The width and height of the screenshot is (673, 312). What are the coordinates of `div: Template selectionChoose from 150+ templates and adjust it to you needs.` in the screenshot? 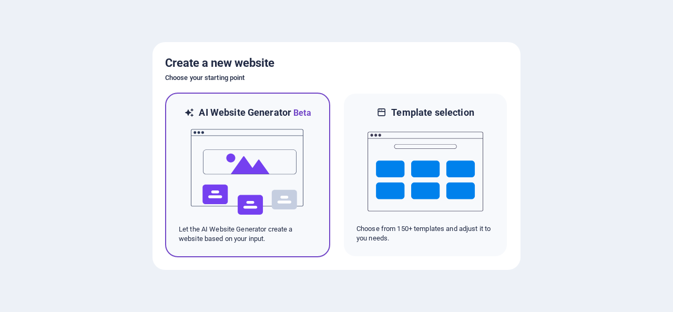 It's located at (425, 175).